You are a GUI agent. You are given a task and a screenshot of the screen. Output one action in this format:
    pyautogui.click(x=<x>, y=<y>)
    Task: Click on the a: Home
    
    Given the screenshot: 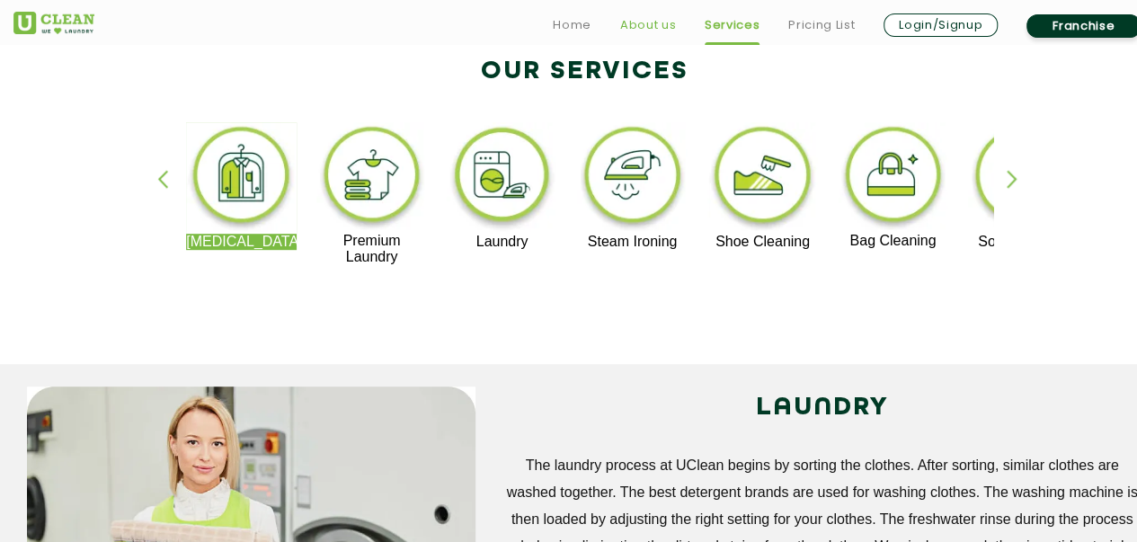 What is the action you would take?
    pyautogui.click(x=572, y=25)
    